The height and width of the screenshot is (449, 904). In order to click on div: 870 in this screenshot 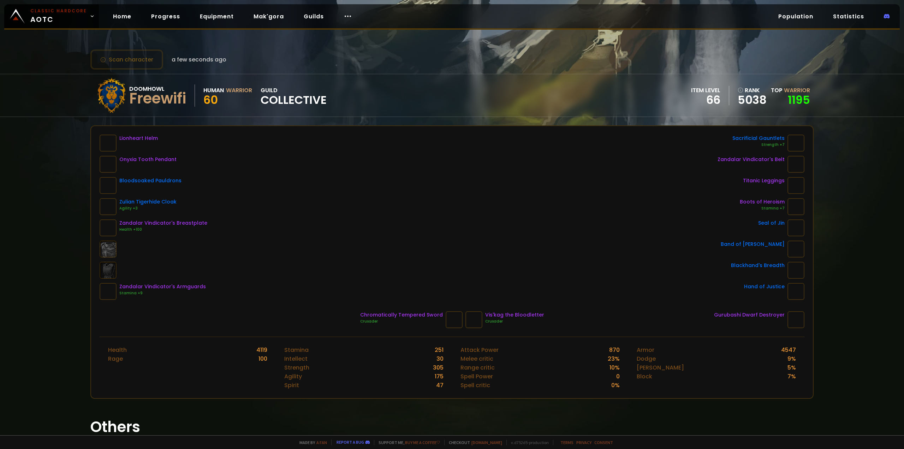, I will do `click(614, 349)`.